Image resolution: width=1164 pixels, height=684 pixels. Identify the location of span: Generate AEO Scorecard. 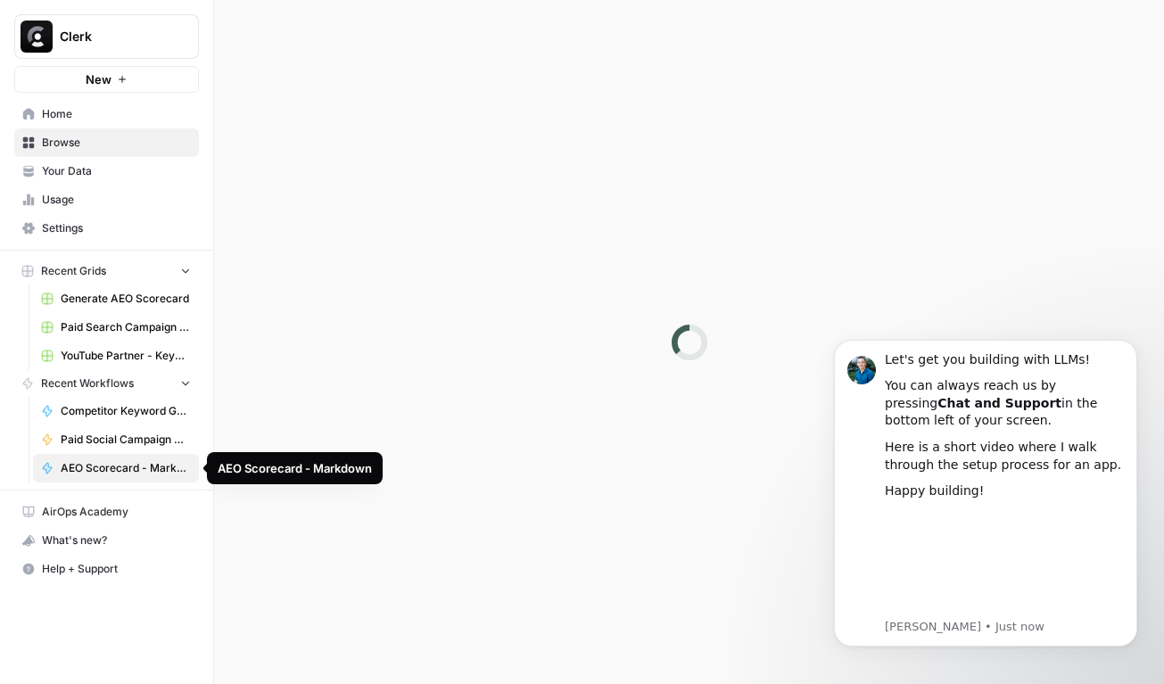
(126, 299).